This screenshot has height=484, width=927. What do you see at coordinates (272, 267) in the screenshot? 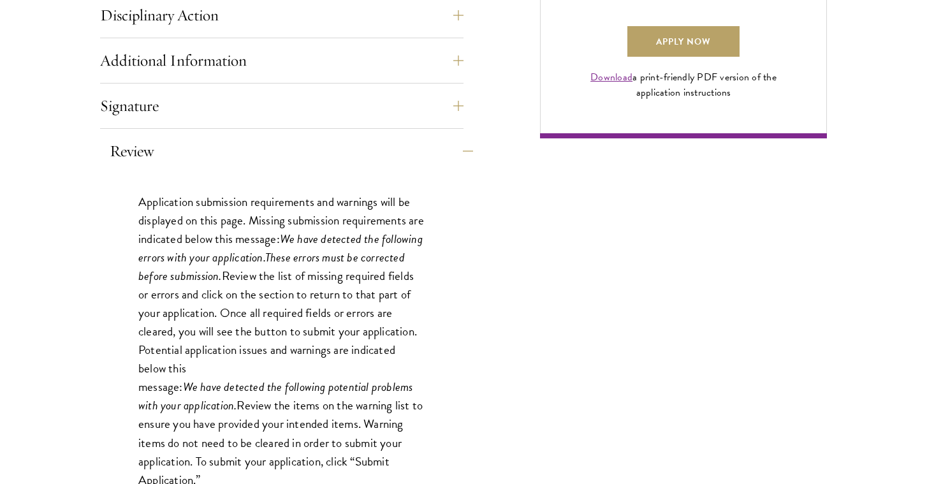
I see `em: These errors must be corrected before submission.` at bounding box center [272, 267].